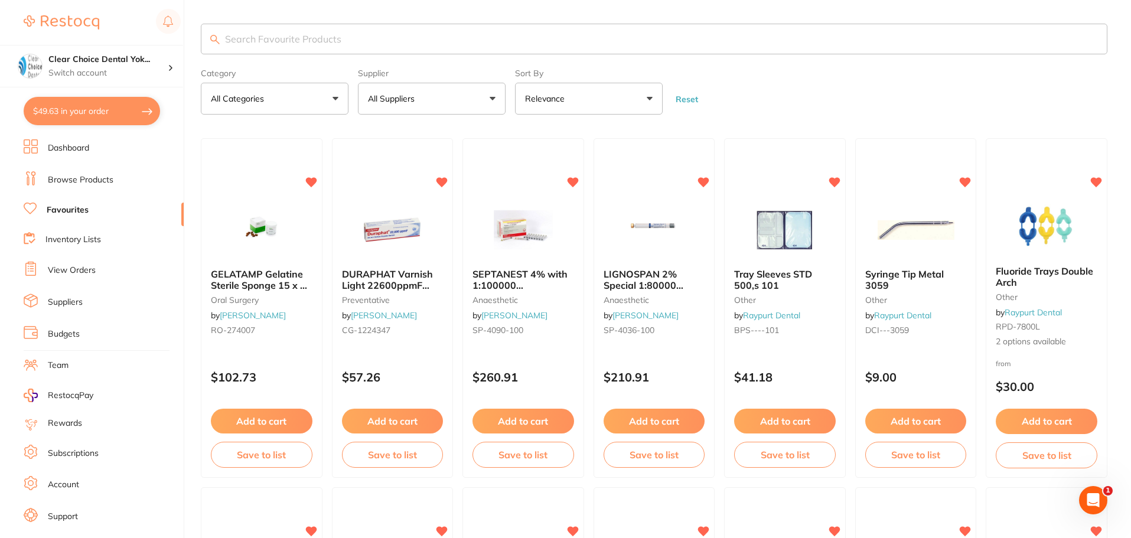 Image resolution: width=1131 pixels, height=538 pixels. I want to click on a: RestocqPay, so click(58, 395).